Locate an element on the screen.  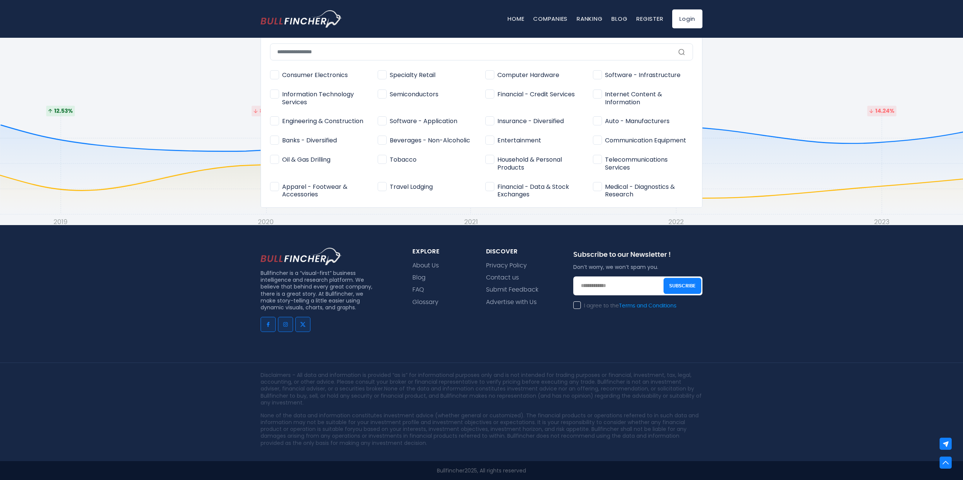
span: Software - Infrastructure is located at coordinates (637, 75).